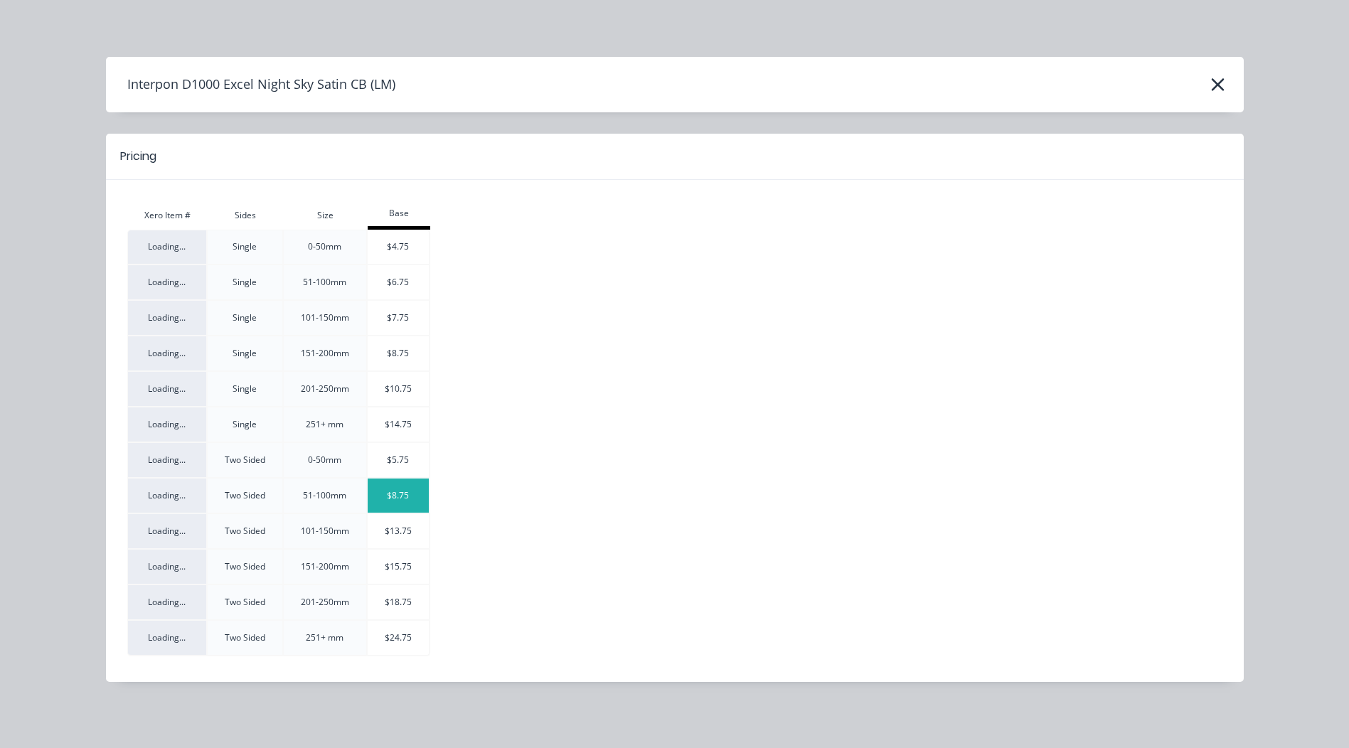  What do you see at coordinates (399, 213) in the screenshot?
I see `div: Base` at bounding box center [399, 213].